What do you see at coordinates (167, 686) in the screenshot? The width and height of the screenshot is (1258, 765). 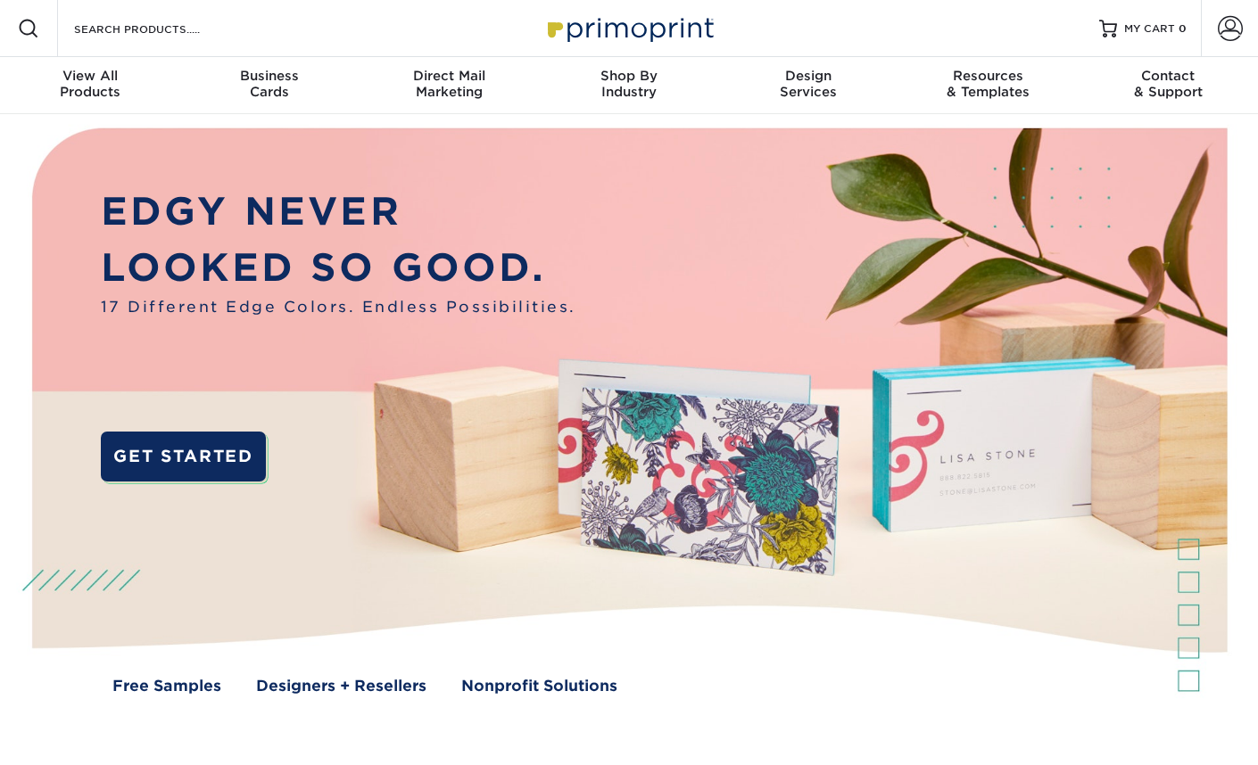 I see `a: Free Samples` at bounding box center [167, 686].